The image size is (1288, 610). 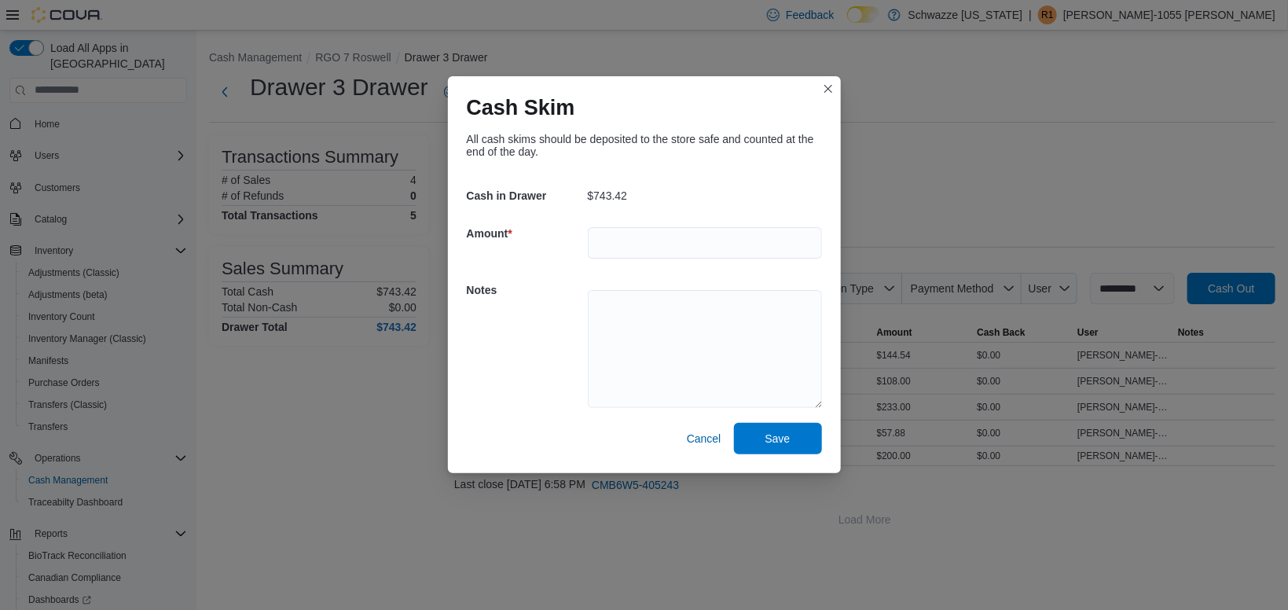 I want to click on button: Closes this modal window, so click(x=828, y=89).